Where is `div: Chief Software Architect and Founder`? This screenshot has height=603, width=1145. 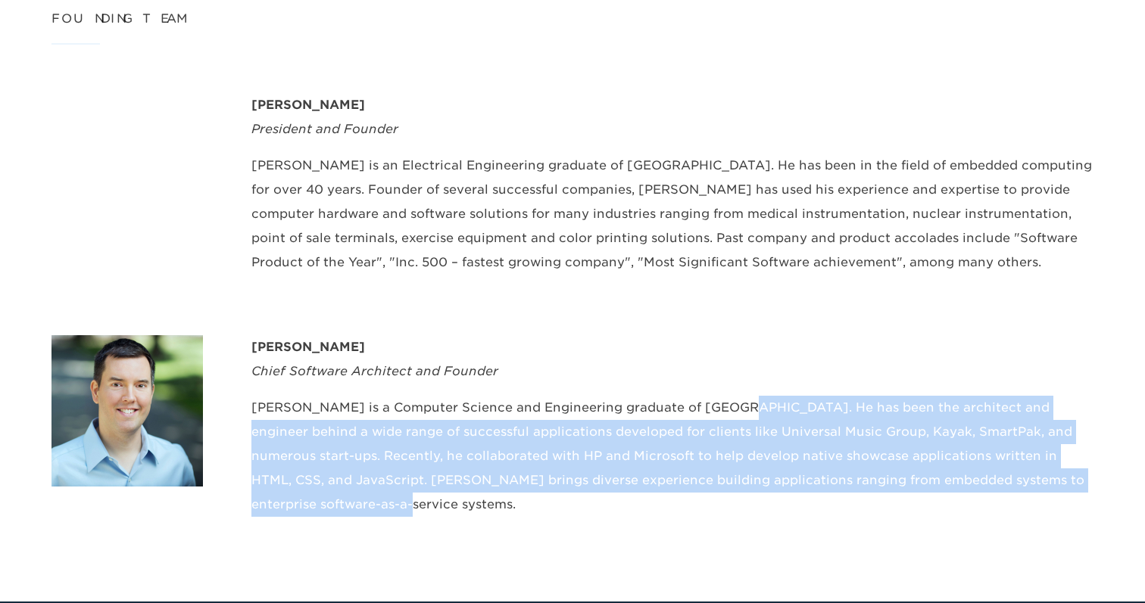 div: Chief Software Architect and Founder is located at coordinates (672, 372).